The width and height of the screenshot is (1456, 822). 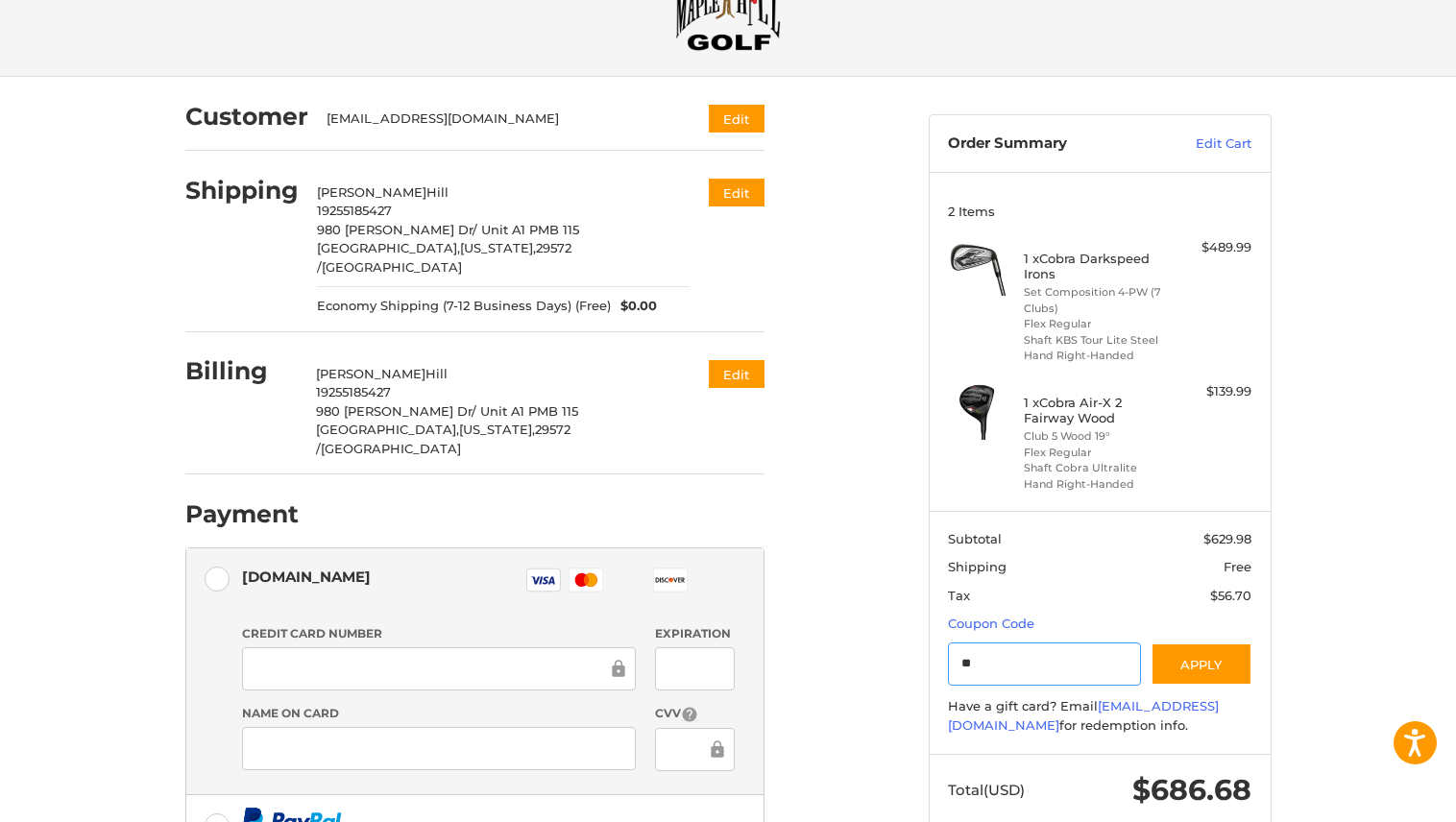 What do you see at coordinates (439, 634) in the screenshot?
I see `label: Credit Card Number` at bounding box center [439, 634].